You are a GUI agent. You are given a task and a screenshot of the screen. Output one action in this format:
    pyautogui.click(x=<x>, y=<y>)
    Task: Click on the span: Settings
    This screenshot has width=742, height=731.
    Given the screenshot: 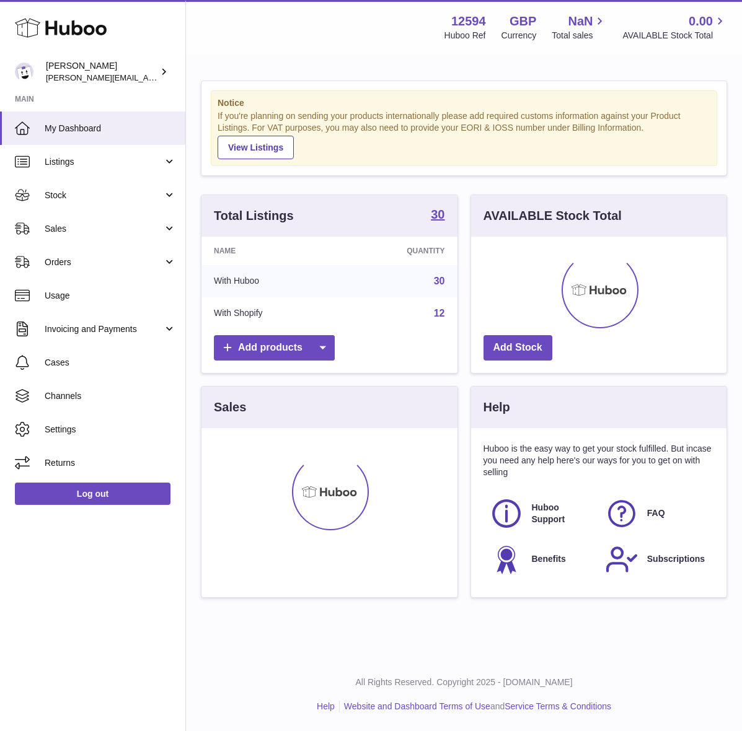 What is the action you would take?
    pyautogui.click(x=110, y=430)
    